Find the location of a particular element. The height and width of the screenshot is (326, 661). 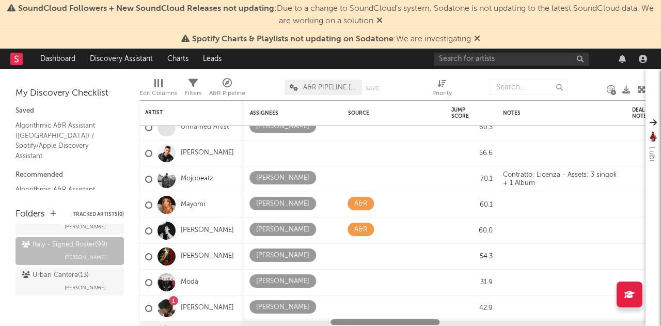

div: 60.3 is located at coordinates (472, 127).